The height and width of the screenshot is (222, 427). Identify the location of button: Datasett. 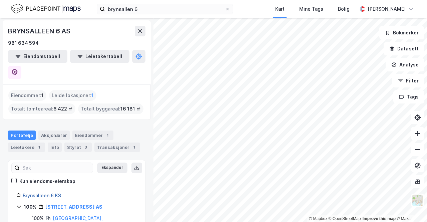
(404, 49).